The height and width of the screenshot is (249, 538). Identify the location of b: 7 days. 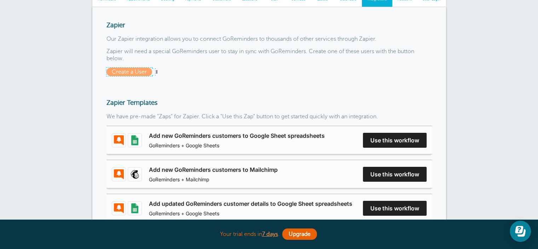
(270, 234).